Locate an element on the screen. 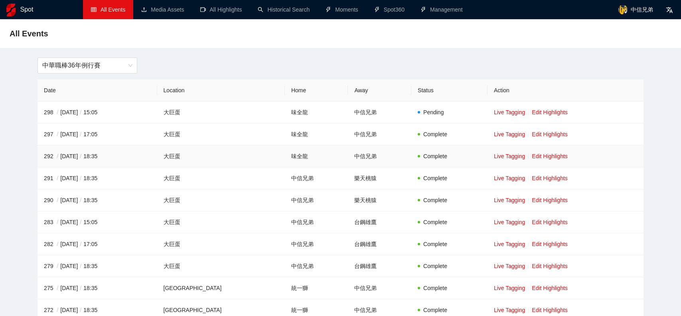 The height and width of the screenshot is (316, 681). img: avatar is located at coordinates (623, 10).